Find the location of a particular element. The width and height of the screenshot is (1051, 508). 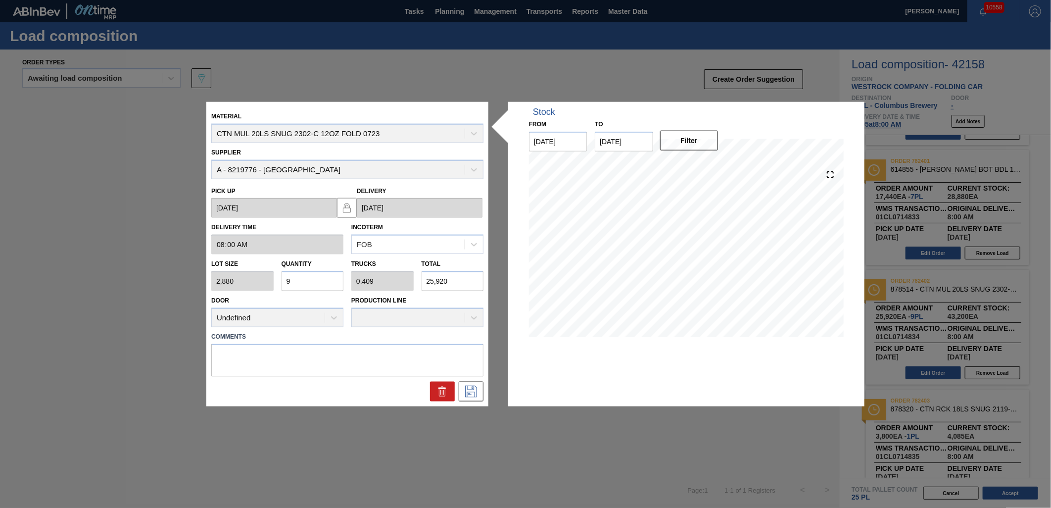

button: Filter is located at coordinates (689, 141).